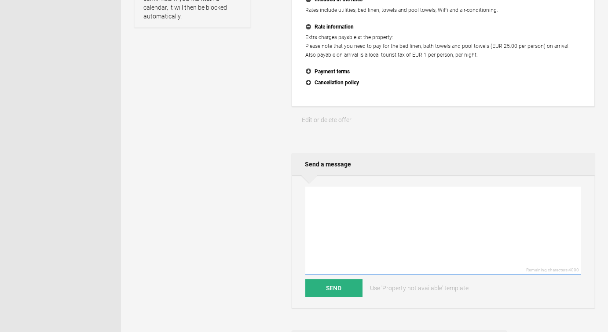  What do you see at coordinates (419, 288) in the screenshot?
I see `a: Use 'Property not available' template` at bounding box center [419, 288].